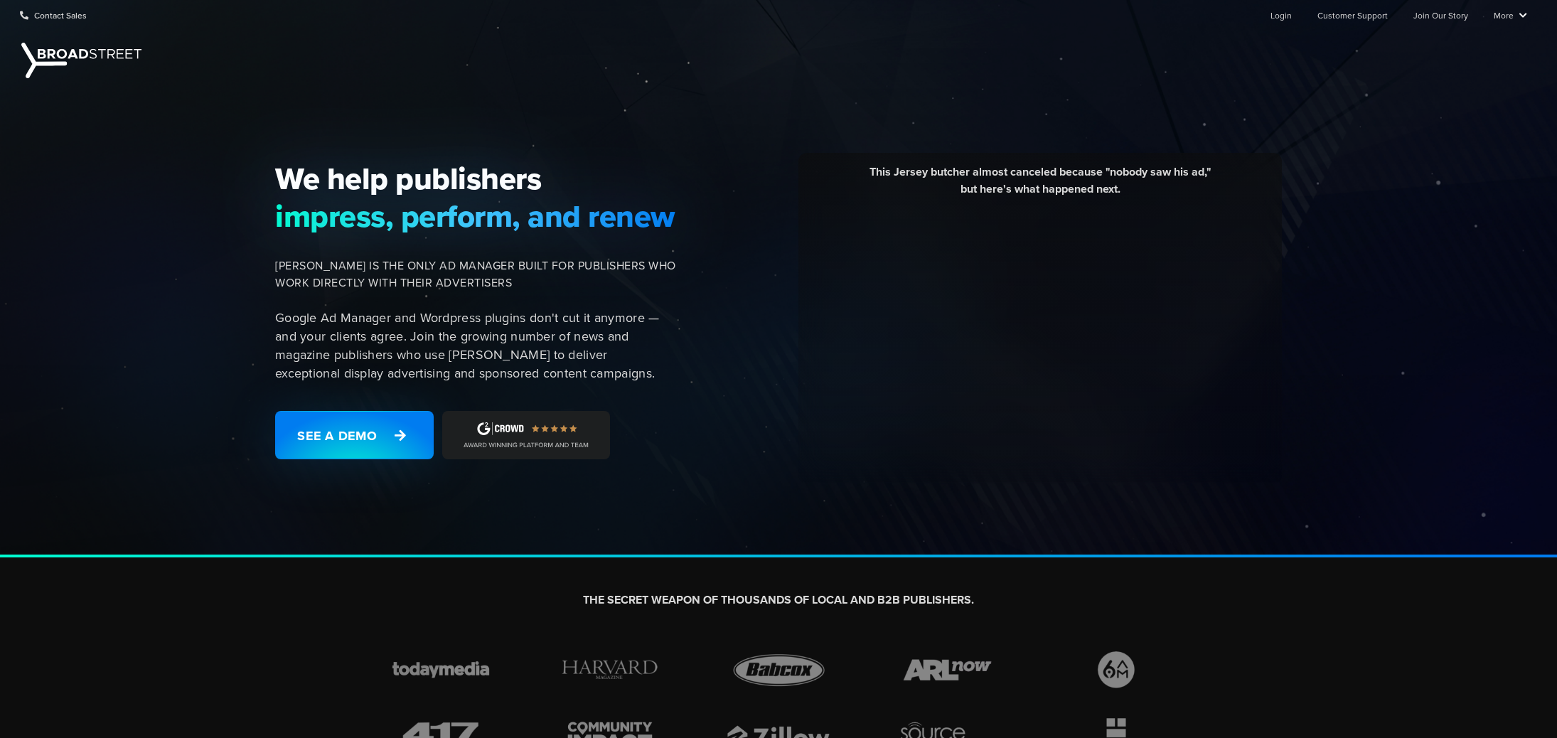 The image size is (1557, 738). I want to click on a: Contact Sales, so click(53, 15).